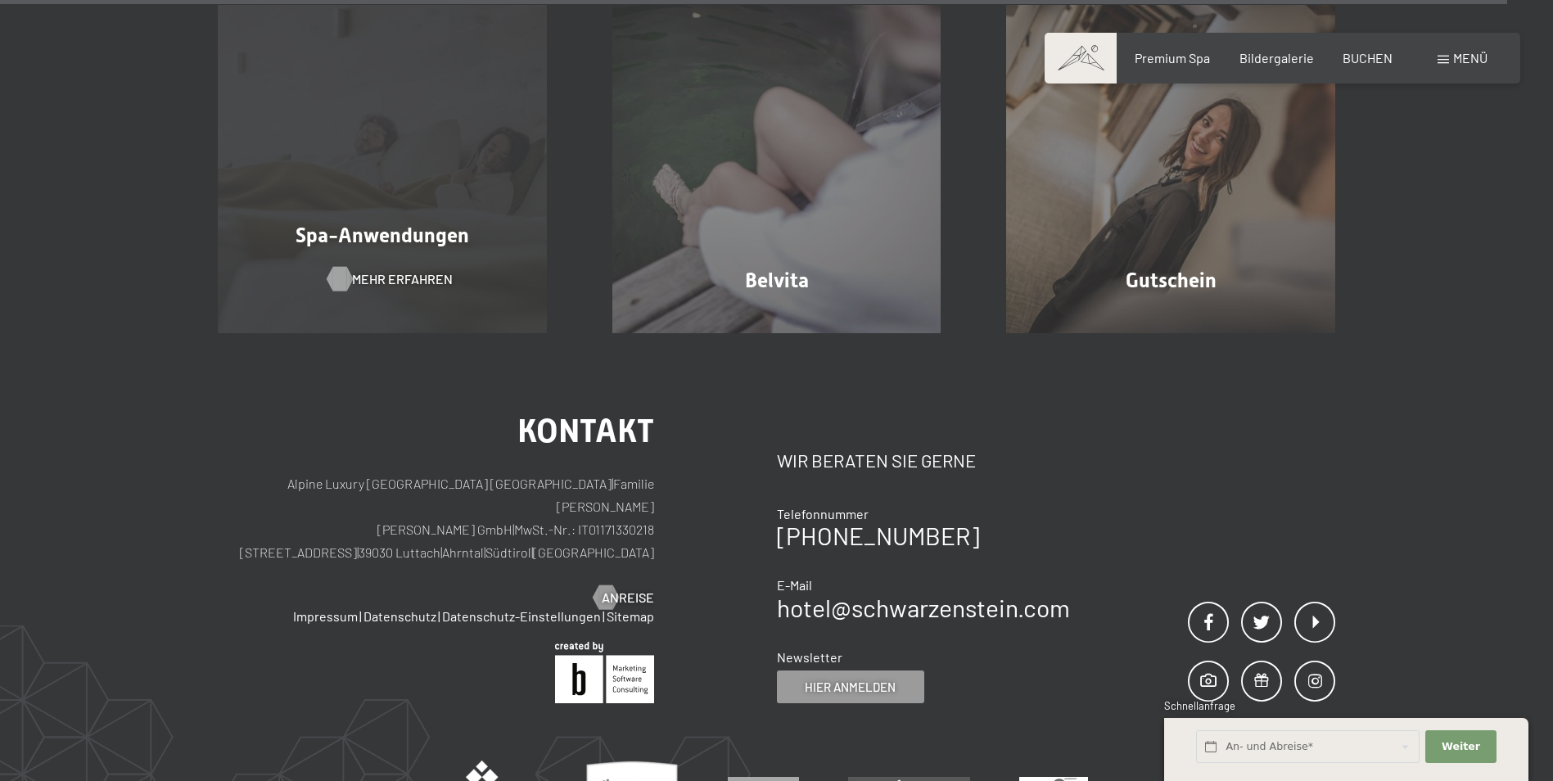 The width and height of the screenshot is (1553, 781). Describe the element at coordinates (1171, 170) in the screenshot. I see `a: Ein Wellness-Urlaub in Südtirol – 7.700 m² Spa, 10 Saunen Gutschein` at that location.